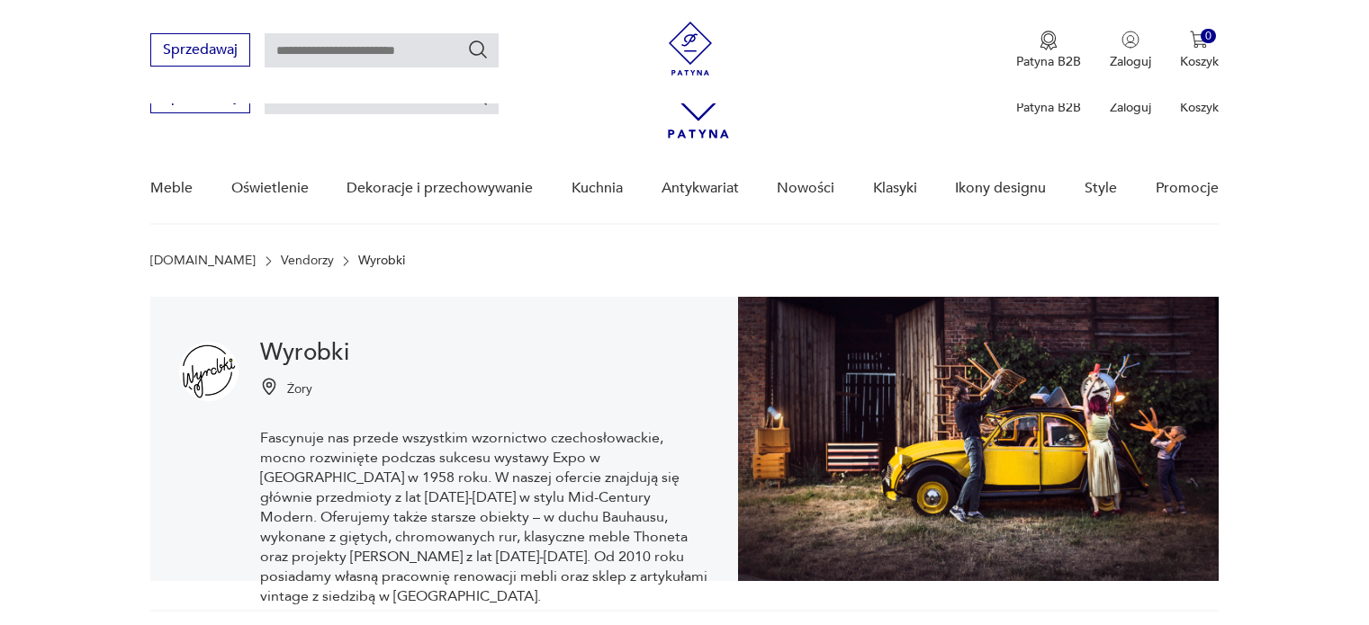 The height and width of the screenshot is (625, 1369). Describe the element at coordinates (597, 188) in the screenshot. I see `a: Kuchnia` at that location.